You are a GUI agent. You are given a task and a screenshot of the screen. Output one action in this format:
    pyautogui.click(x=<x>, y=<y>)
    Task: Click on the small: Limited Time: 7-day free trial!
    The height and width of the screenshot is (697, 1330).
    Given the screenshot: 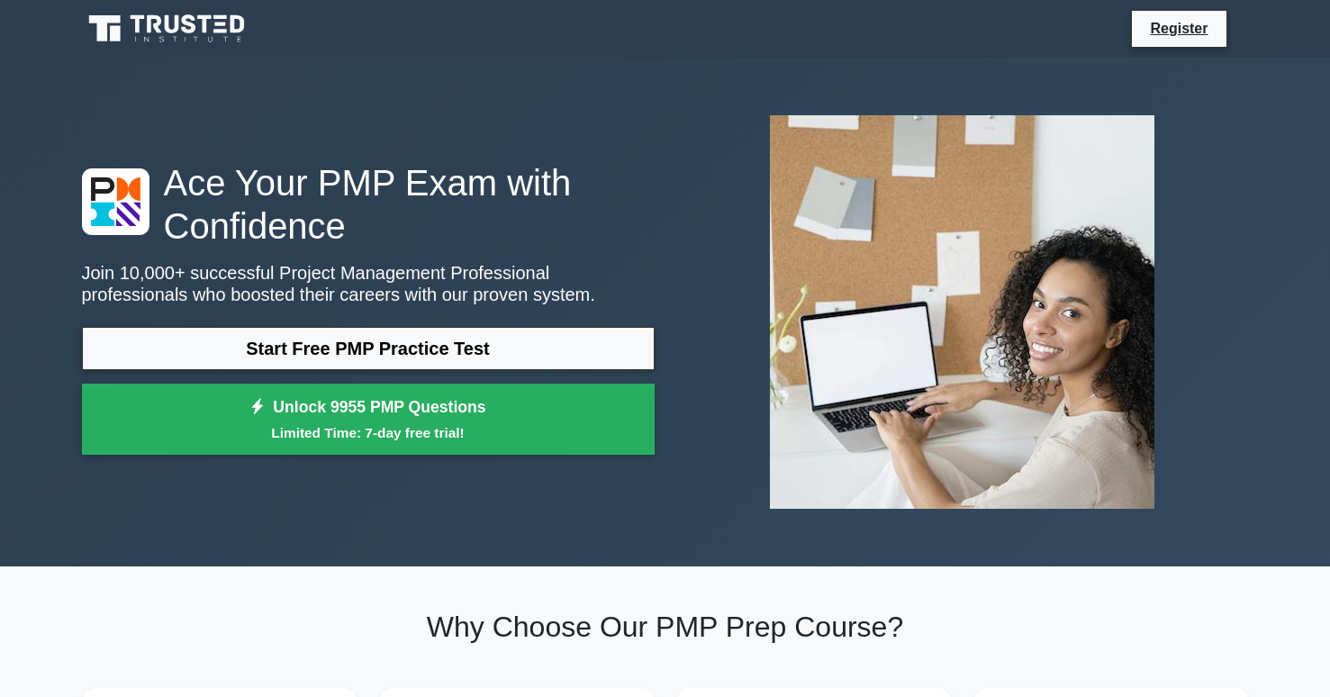 What is the action you would take?
    pyautogui.click(x=368, y=432)
    